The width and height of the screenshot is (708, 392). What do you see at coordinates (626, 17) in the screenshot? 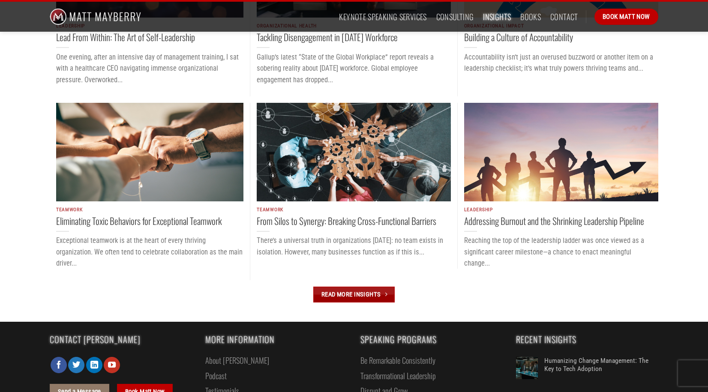
I see `a: Book Matt Now` at bounding box center [626, 17].